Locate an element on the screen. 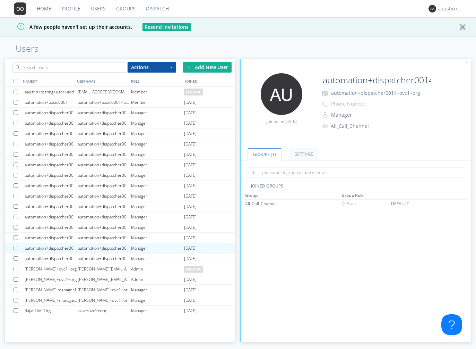 This screenshot has width=476, height=349. img: 373638.png is located at coordinates (20, 9).